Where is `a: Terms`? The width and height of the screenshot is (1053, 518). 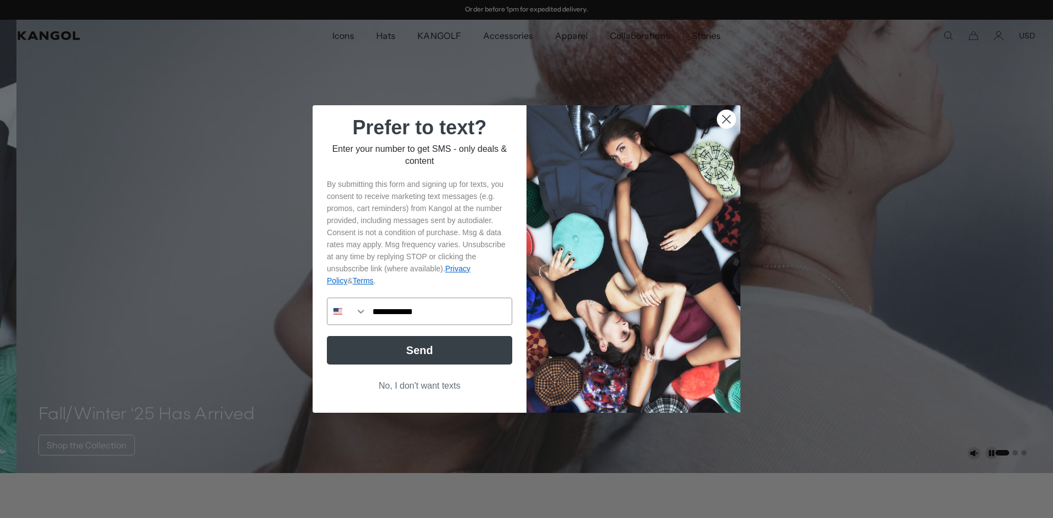
a: Terms is located at coordinates (363, 281).